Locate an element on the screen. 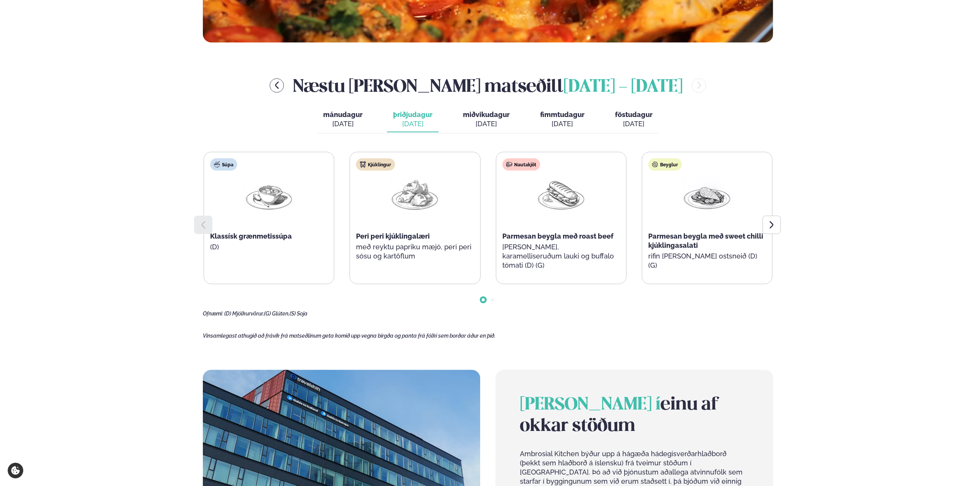 The height and width of the screenshot is (486, 976). span: (G) Glúten, is located at coordinates (277, 313).